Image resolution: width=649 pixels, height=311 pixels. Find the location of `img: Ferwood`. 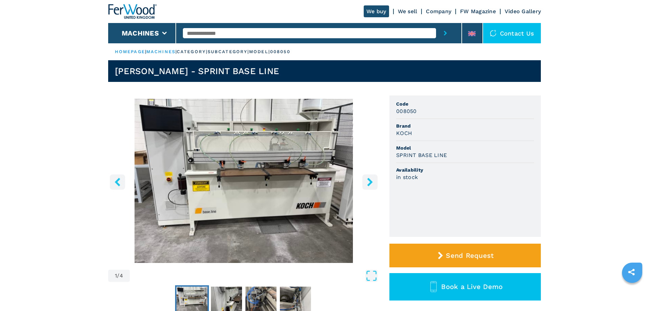

img: Ferwood is located at coordinates (132, 11).